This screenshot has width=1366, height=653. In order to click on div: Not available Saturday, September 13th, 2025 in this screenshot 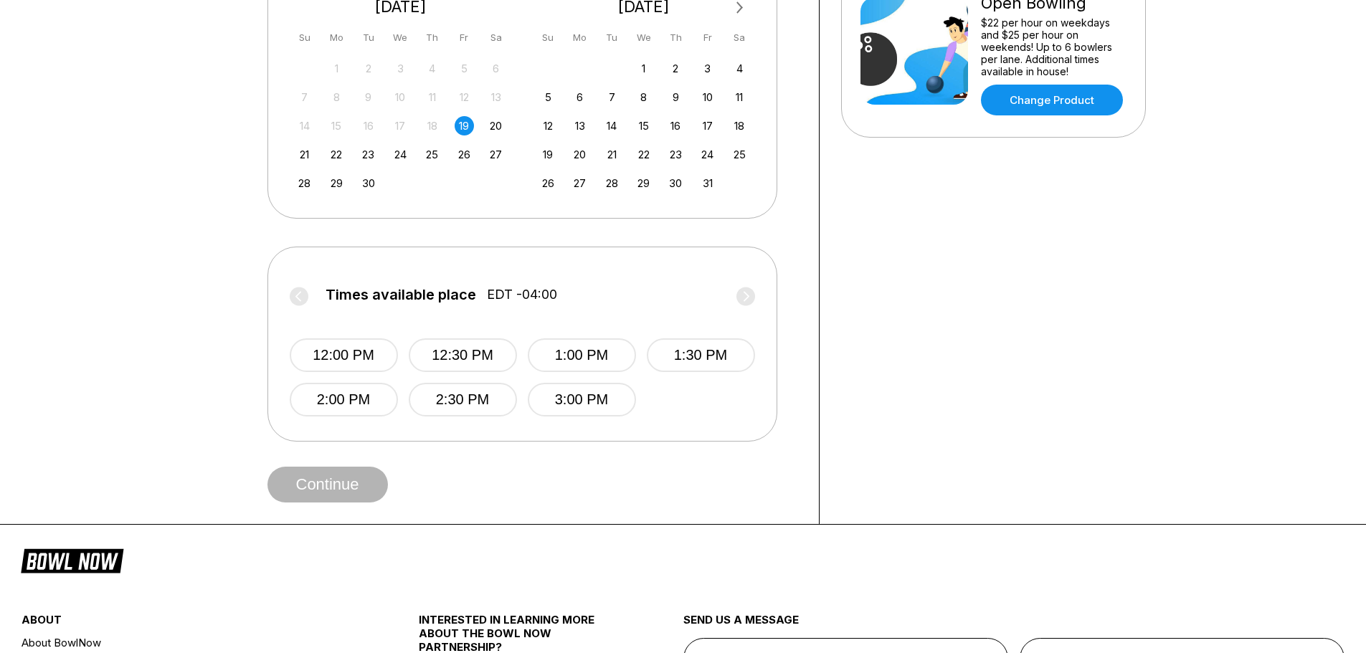, I will do `click(496, 97)`.